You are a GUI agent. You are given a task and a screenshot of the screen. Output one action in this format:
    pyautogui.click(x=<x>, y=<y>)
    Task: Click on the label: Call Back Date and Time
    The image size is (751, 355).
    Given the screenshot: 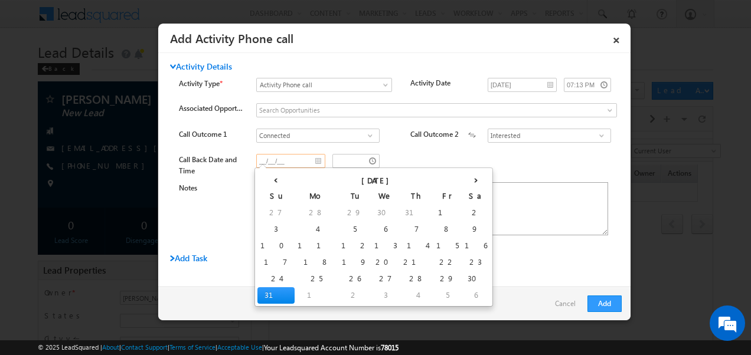 What is the action you would take?
    pyautogui.click(x=208, y=165)
    